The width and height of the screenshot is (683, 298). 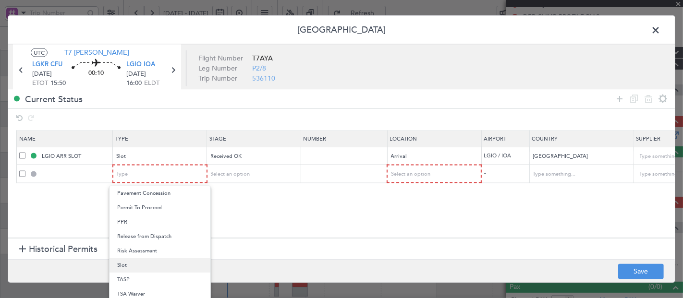 What do you see at coordinates (160, 266) in the screenshot?
I see `span: Slot` at bounding box center [160, 266].